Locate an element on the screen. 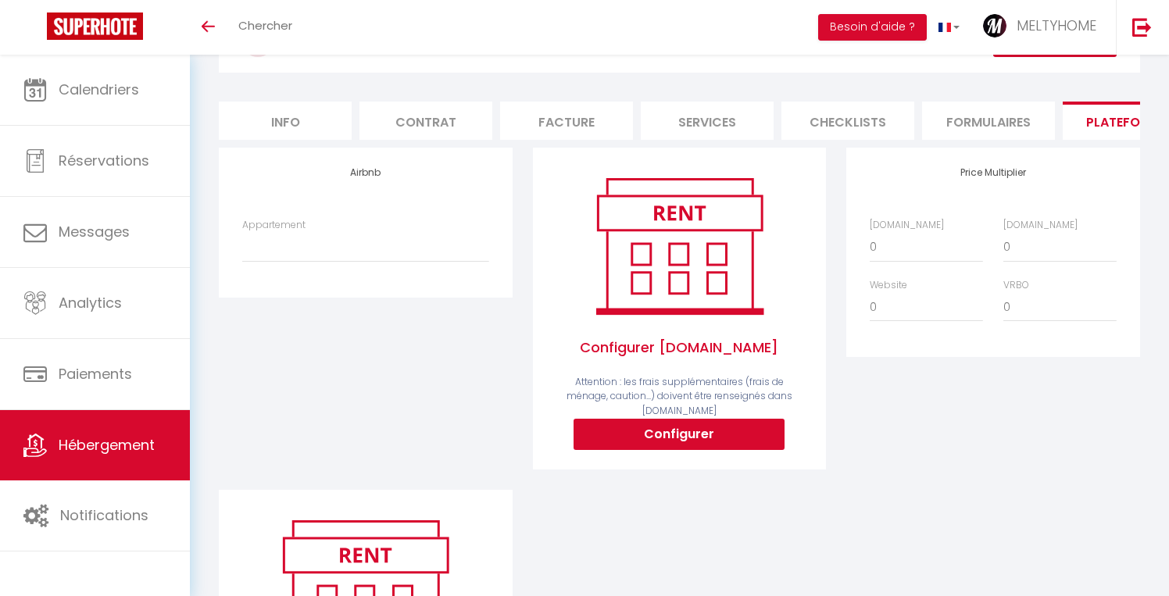 The image size is (1169, 596). label: VRBO is located at coordinates (1016, 285).